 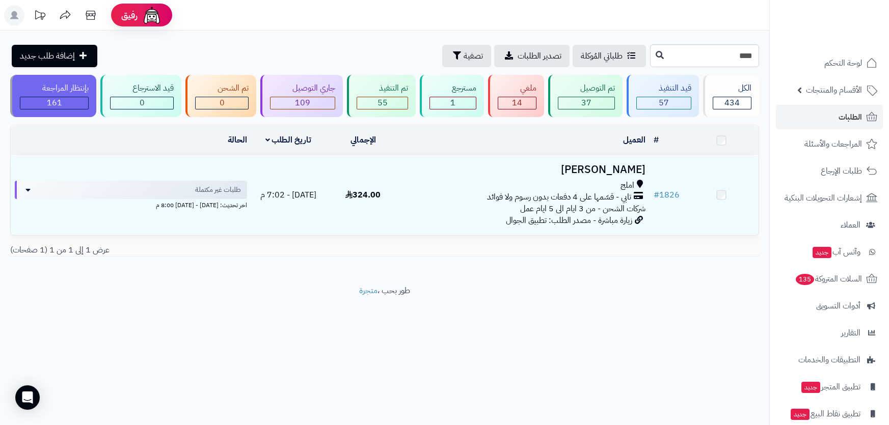 I want to click on img: logo-2.png, so click(x=849, y=18).